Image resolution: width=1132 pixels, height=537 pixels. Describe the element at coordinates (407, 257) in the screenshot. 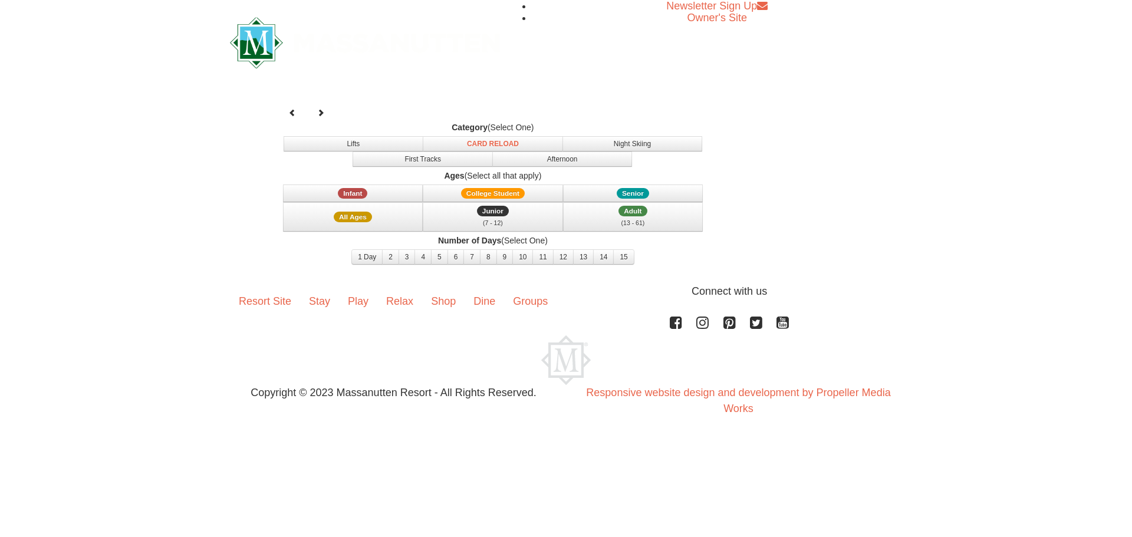

I see `button: 3` at that location.